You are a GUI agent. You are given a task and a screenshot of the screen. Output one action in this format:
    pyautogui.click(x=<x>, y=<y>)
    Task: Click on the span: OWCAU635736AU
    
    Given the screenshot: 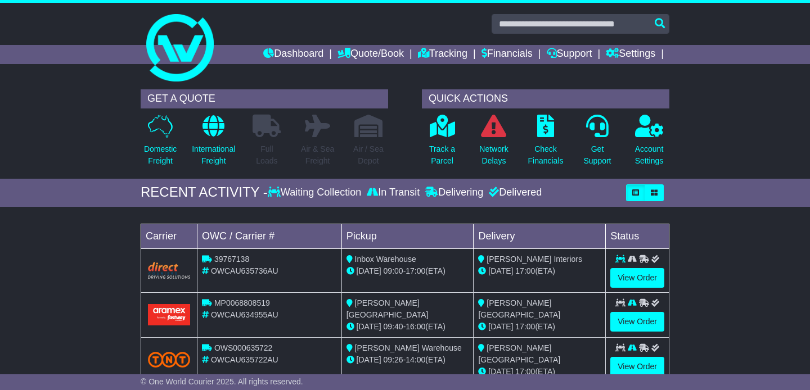 What is the action you would take?
    pyautogui.click(x=245, y=271)
    